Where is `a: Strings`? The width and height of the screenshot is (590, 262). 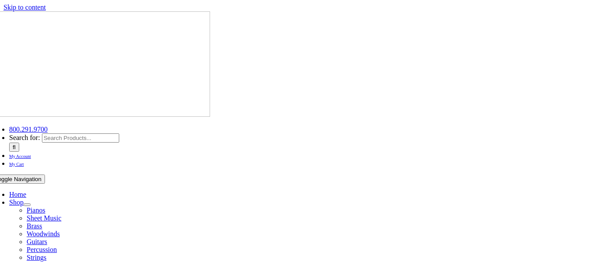
a: Strings is located at coordinates (36, 257).